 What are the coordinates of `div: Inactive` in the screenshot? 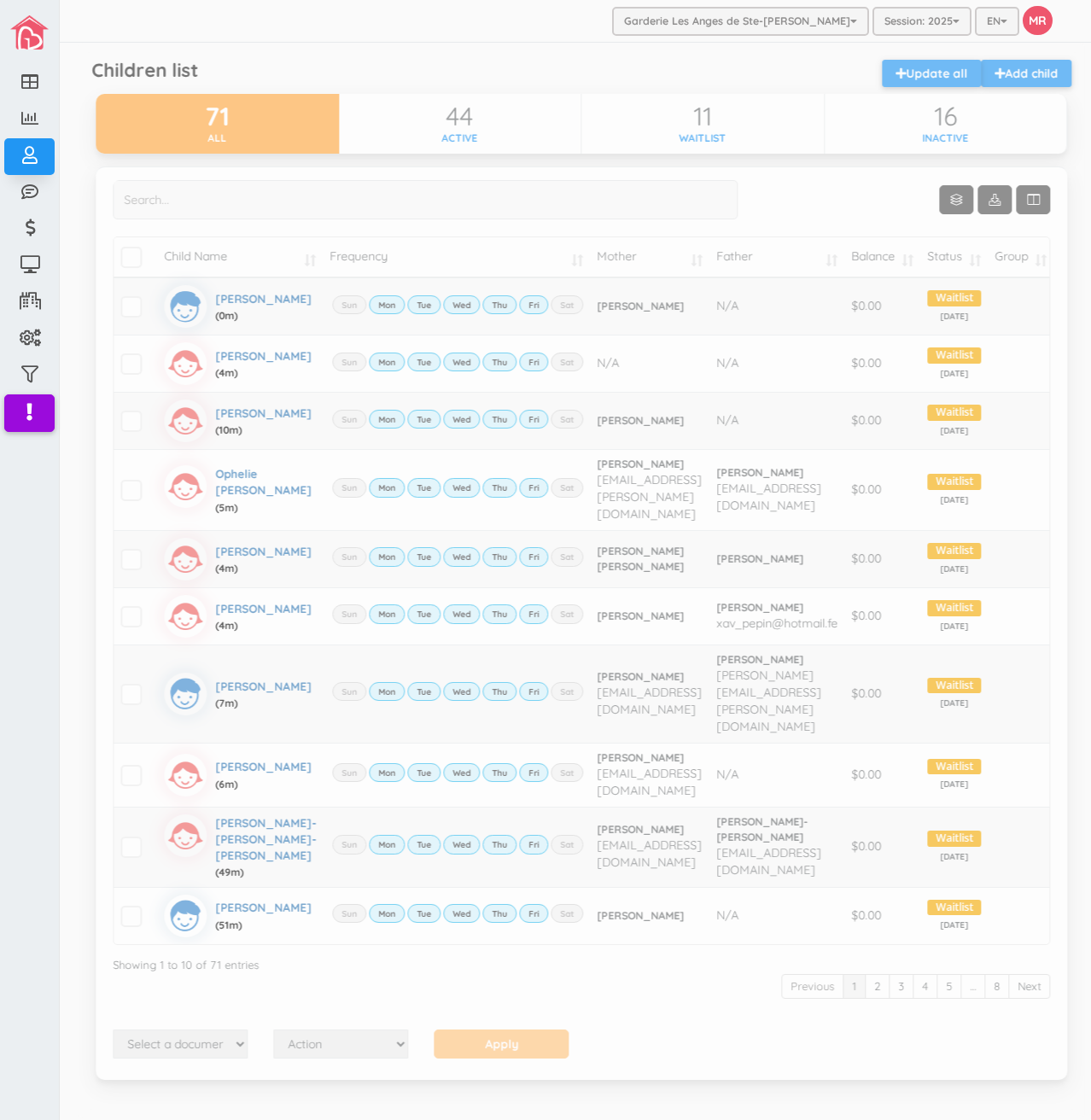 It's located at (940, 138).